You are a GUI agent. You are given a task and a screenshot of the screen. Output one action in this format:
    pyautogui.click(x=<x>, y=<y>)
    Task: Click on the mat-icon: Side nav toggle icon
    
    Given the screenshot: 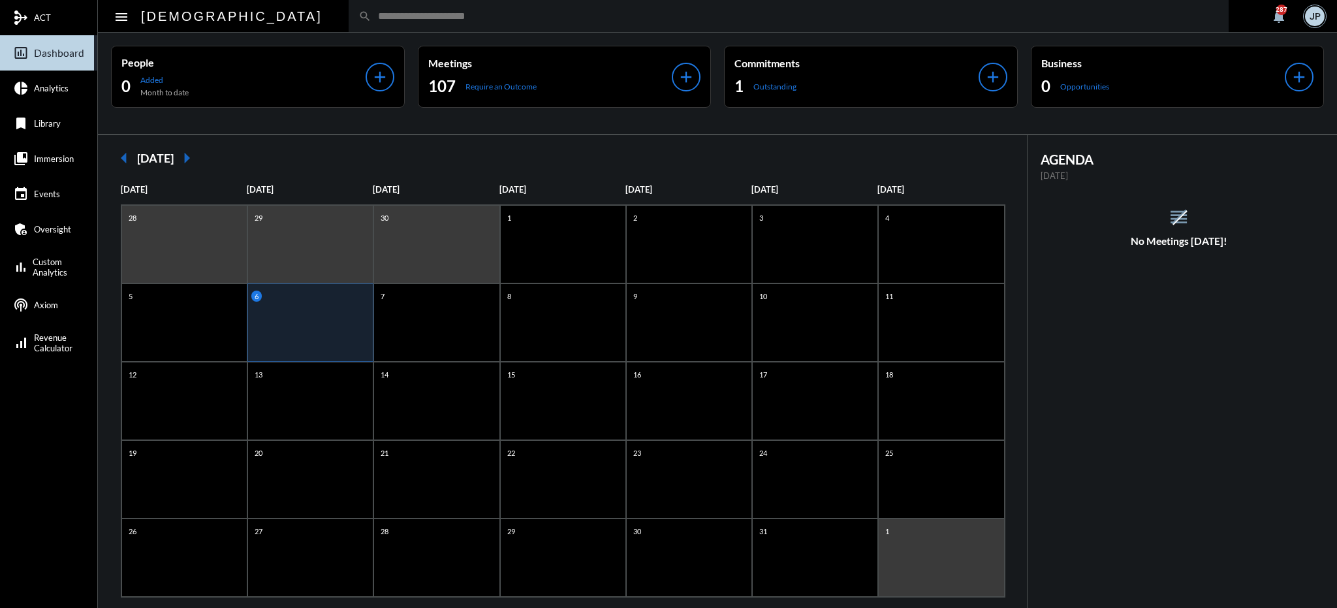 What is the action you would take?
    pyautogui.click(x=121, y=17)
    